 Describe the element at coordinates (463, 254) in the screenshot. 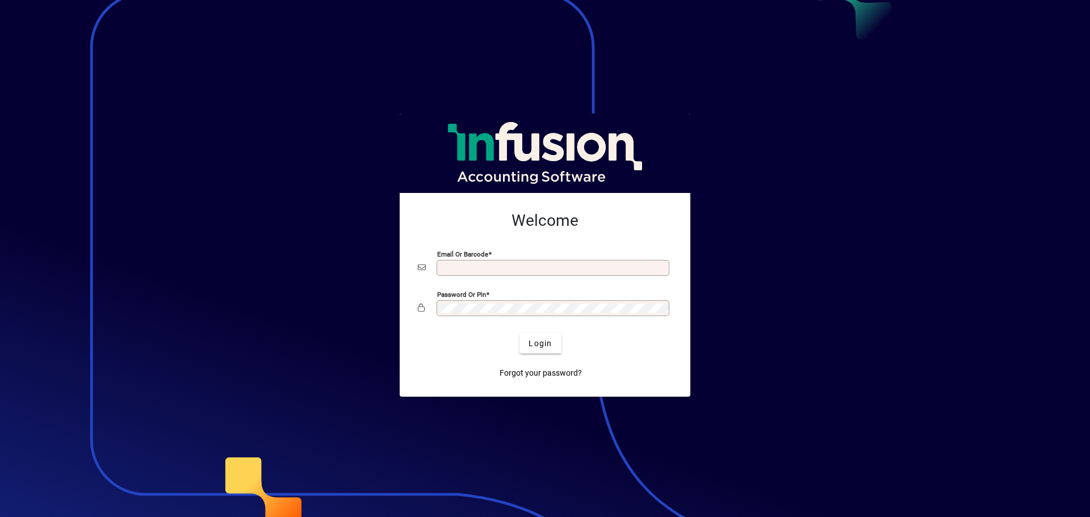

I see `mat-label: Email or Barcode` at that location.